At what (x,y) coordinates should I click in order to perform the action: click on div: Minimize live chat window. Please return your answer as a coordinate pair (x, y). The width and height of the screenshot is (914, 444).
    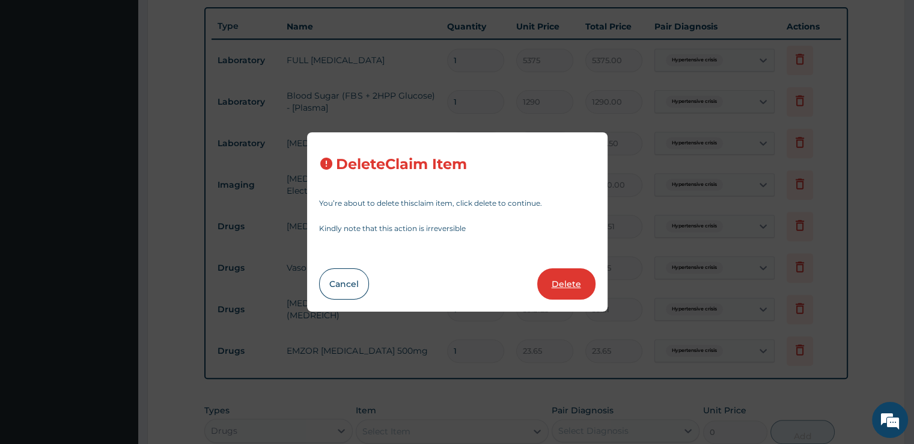
    Looking at the image, I should click on (212, 20).